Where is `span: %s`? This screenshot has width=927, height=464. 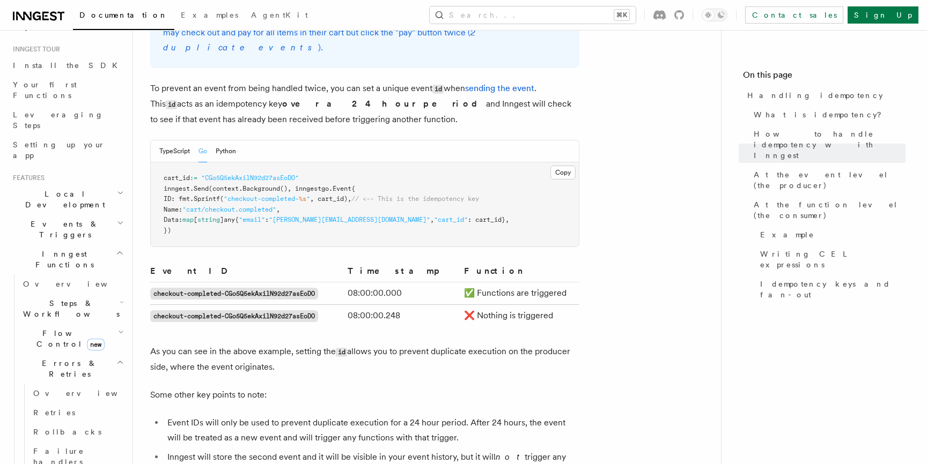 span: %s is located at coordinates (302, 199).